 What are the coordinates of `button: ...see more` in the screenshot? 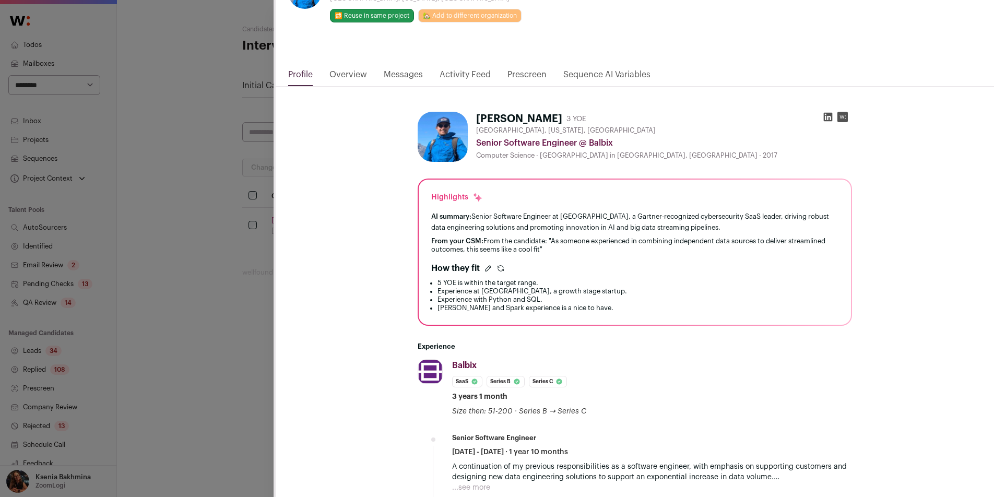 It's located at (471, 488).